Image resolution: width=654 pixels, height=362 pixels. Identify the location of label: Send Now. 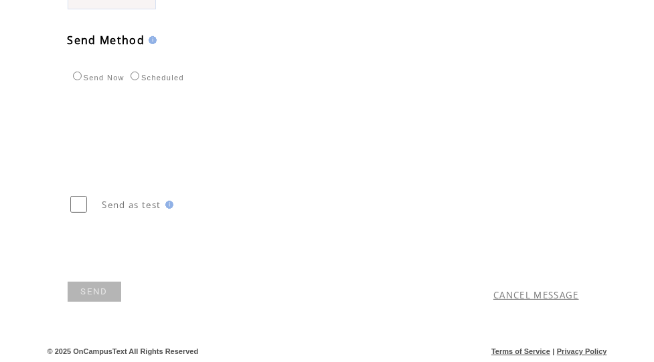
(97, 78).